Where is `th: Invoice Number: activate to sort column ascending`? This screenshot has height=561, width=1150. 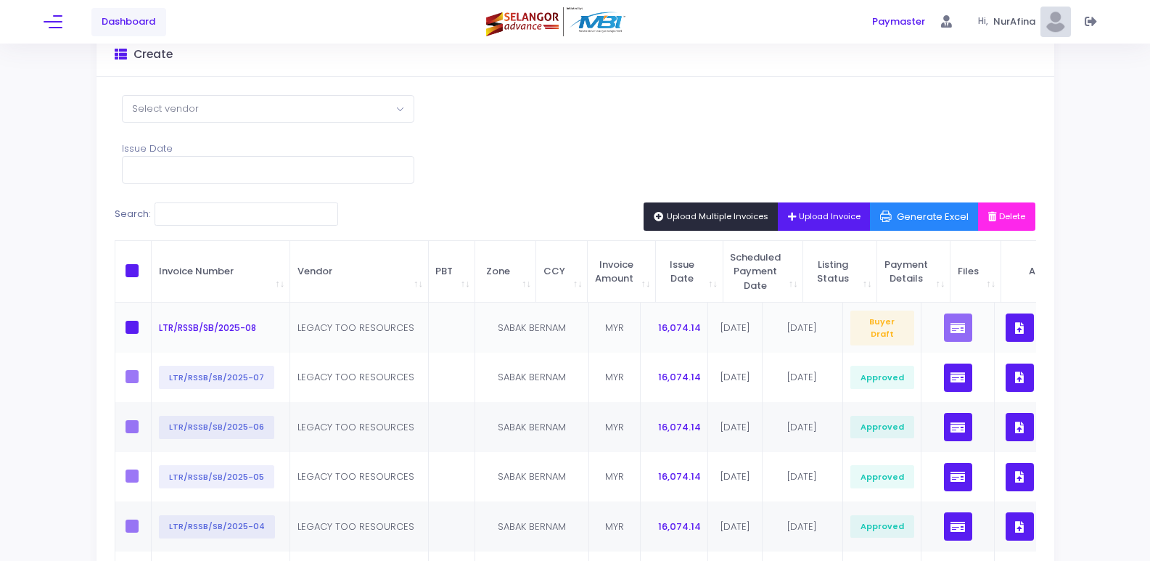
th: Invoice Number: activate to sort column ascending is located at coordinates (221, 272).